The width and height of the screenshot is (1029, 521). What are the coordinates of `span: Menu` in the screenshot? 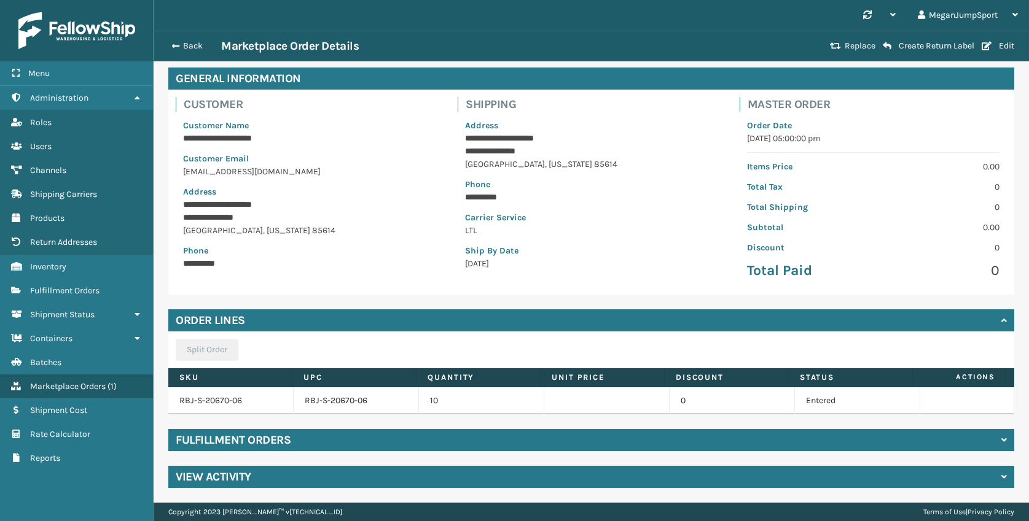 It's located at (39, 73).